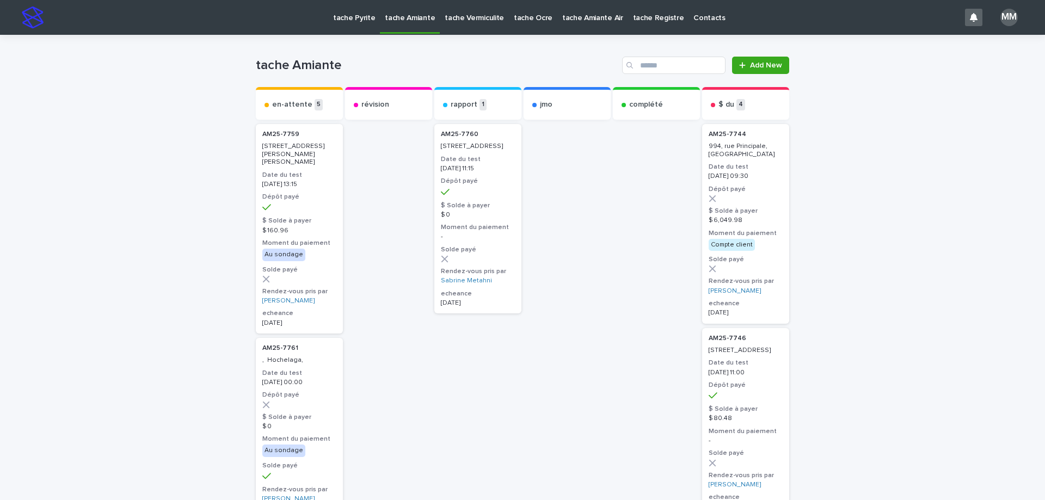  What do you see at coordinates (33, 17) in the screenshot?
I see `img: stacker-logo-s-only.png` at bounding box center [33, 17].